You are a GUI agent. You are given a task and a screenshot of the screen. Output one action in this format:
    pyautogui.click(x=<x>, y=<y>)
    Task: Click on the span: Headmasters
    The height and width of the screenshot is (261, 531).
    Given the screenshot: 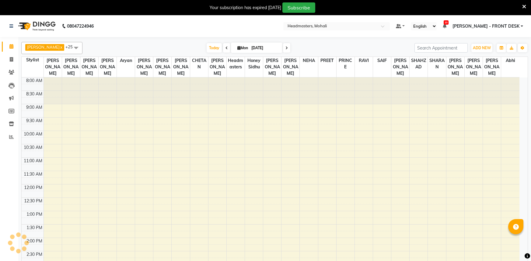 What is the action you would take?
    pyautogui.click(x=235, y=64)
    